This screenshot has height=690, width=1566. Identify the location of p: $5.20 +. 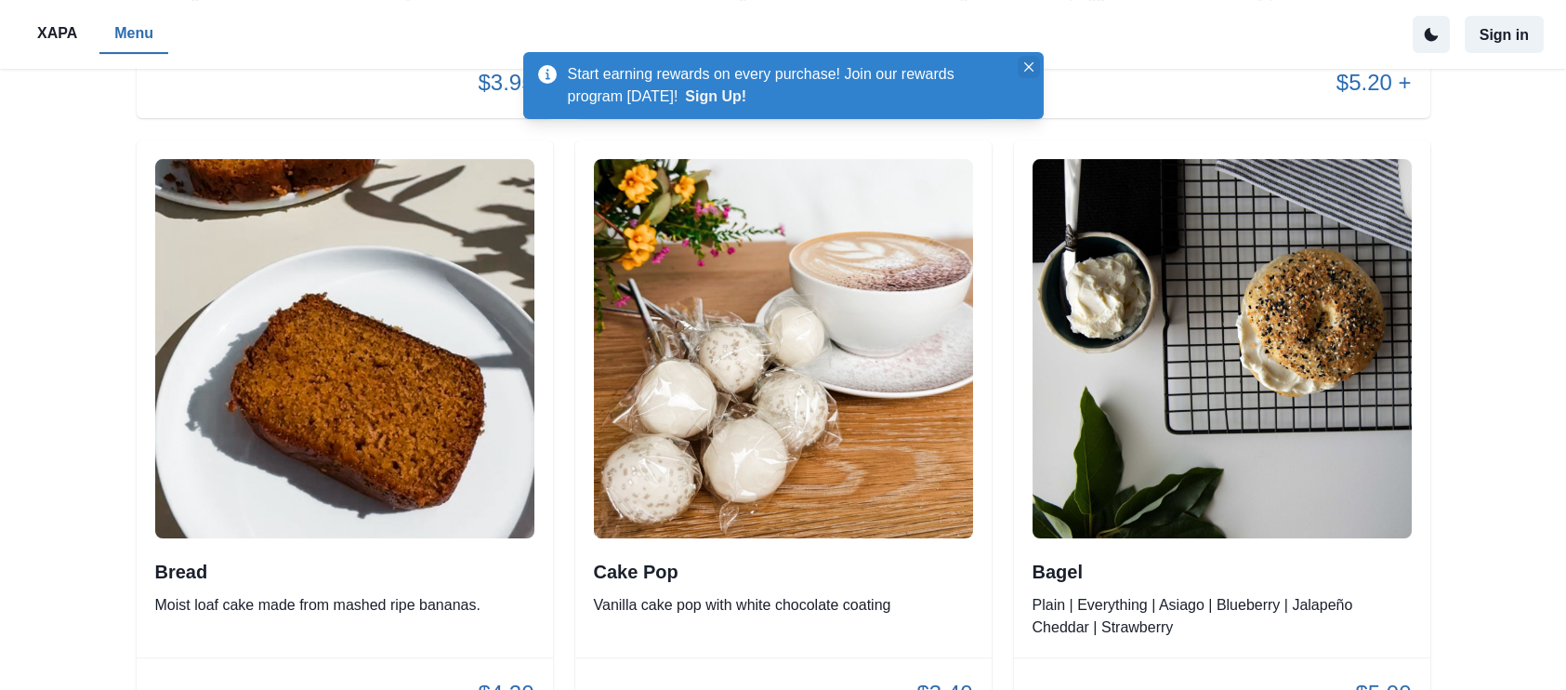
(1374, 83).